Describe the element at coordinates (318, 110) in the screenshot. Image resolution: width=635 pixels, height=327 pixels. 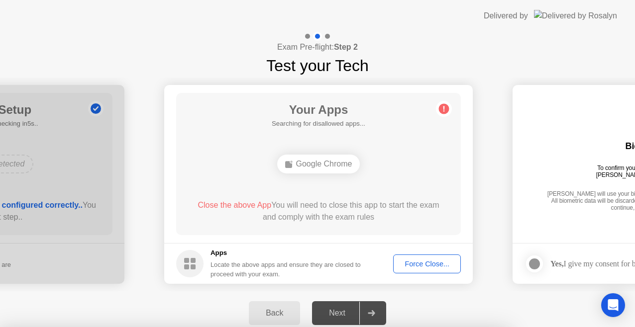
I see `h1: Your Apps` at that location.